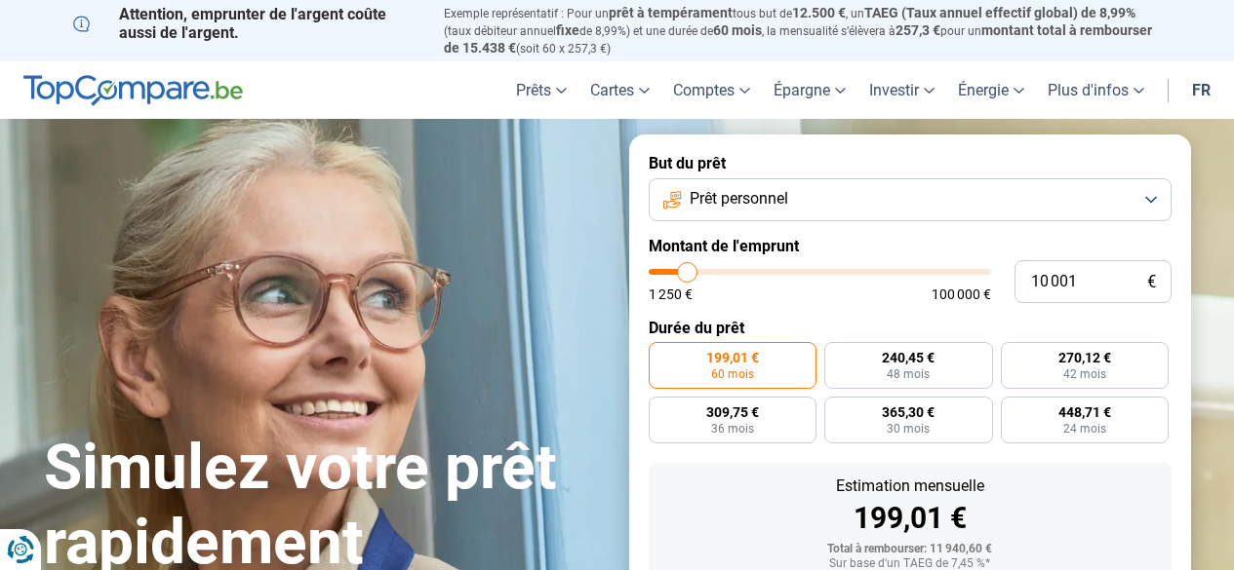 The height and width of the screenshot is (570, 1234). I want to click on a: Épargne, so click(809, 90).